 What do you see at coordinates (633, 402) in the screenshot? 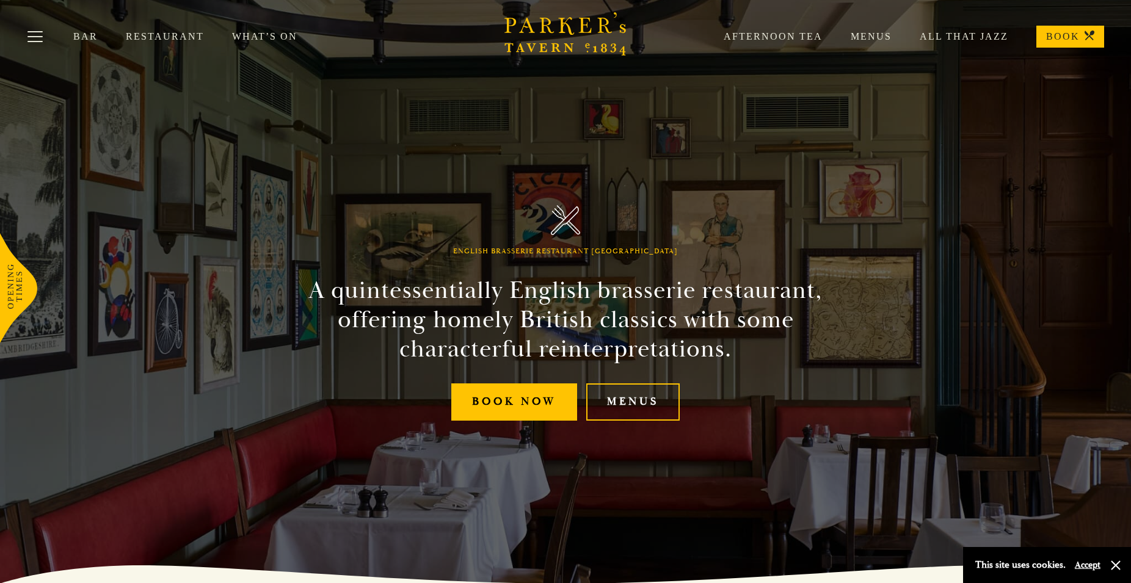
I see `a: Menus` at bounding box center [633, 402].